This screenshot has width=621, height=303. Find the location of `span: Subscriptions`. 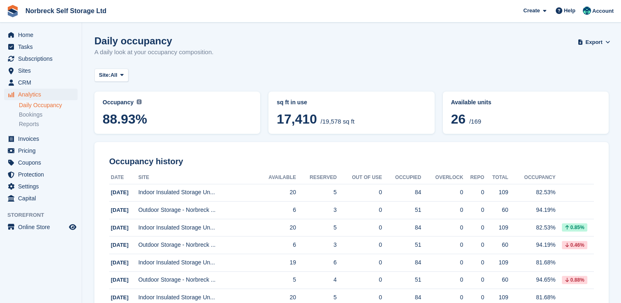

span: Subscriptions is located at coordinates (43, 59).